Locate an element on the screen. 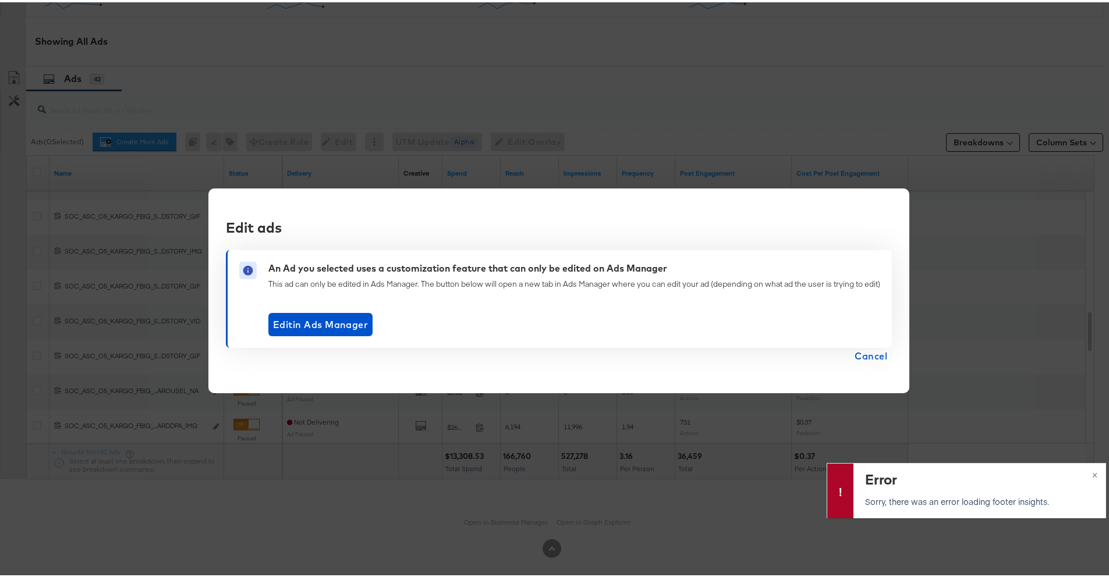 Image resolution: width=1109 pixels, height=577 pixels. div: This ad can only be edited in Ads Manager. The button below will open a new tab in Ads Manager wh... is located at coordinates (574, 282).